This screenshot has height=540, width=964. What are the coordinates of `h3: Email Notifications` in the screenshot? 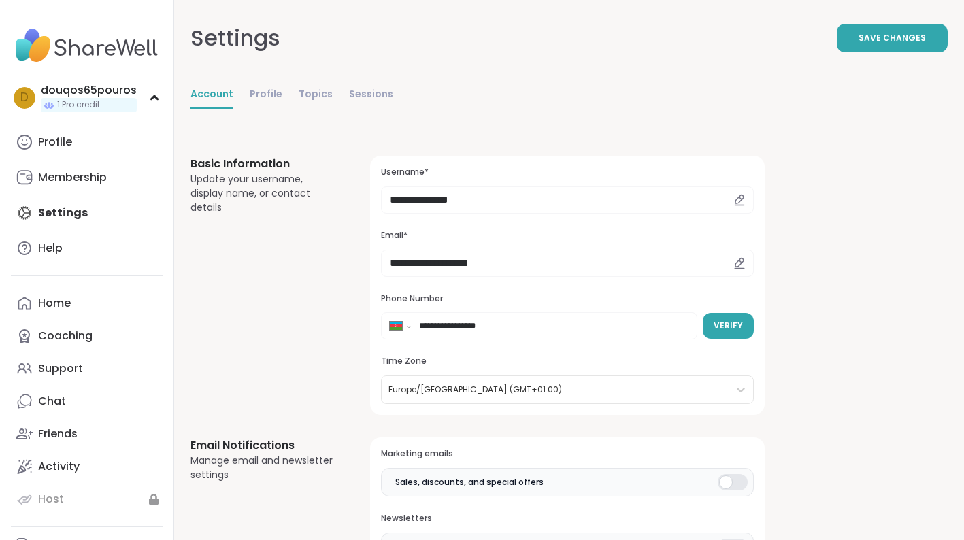 It's located at (264, 446).